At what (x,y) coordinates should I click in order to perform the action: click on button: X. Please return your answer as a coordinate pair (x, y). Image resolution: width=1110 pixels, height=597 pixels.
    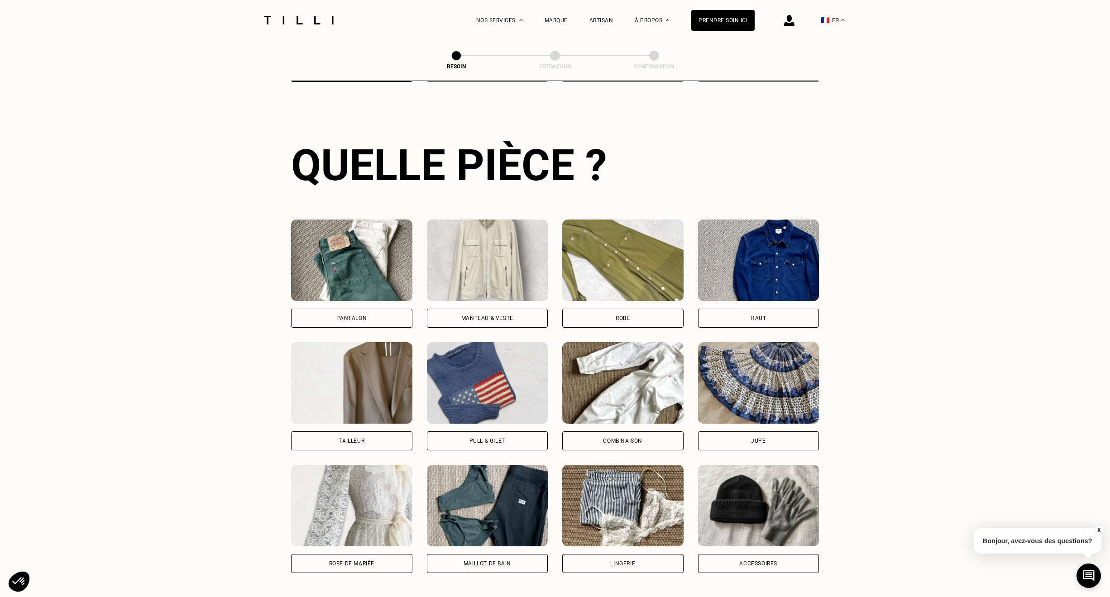
    Looking at the image, I should click on (1098, 530).